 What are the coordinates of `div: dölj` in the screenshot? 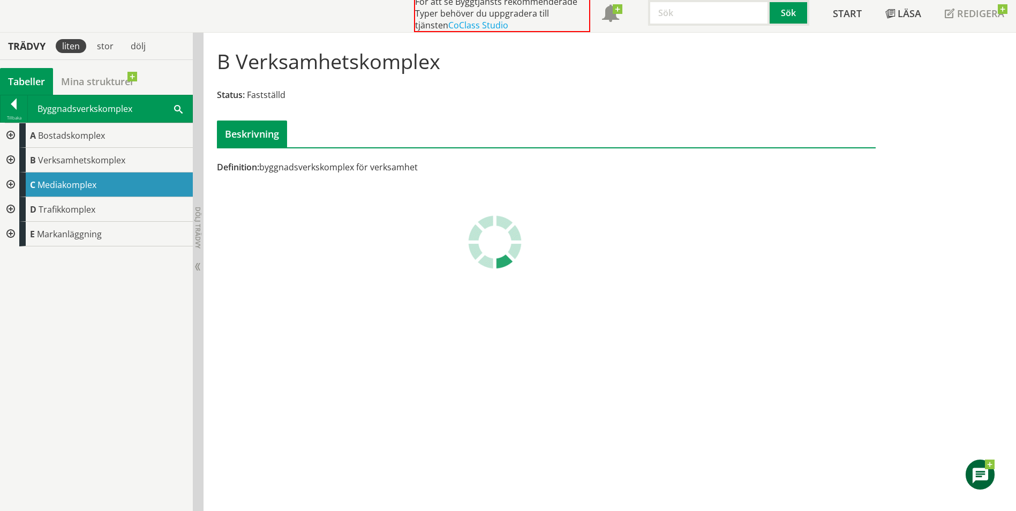 It's located at (138, 46).